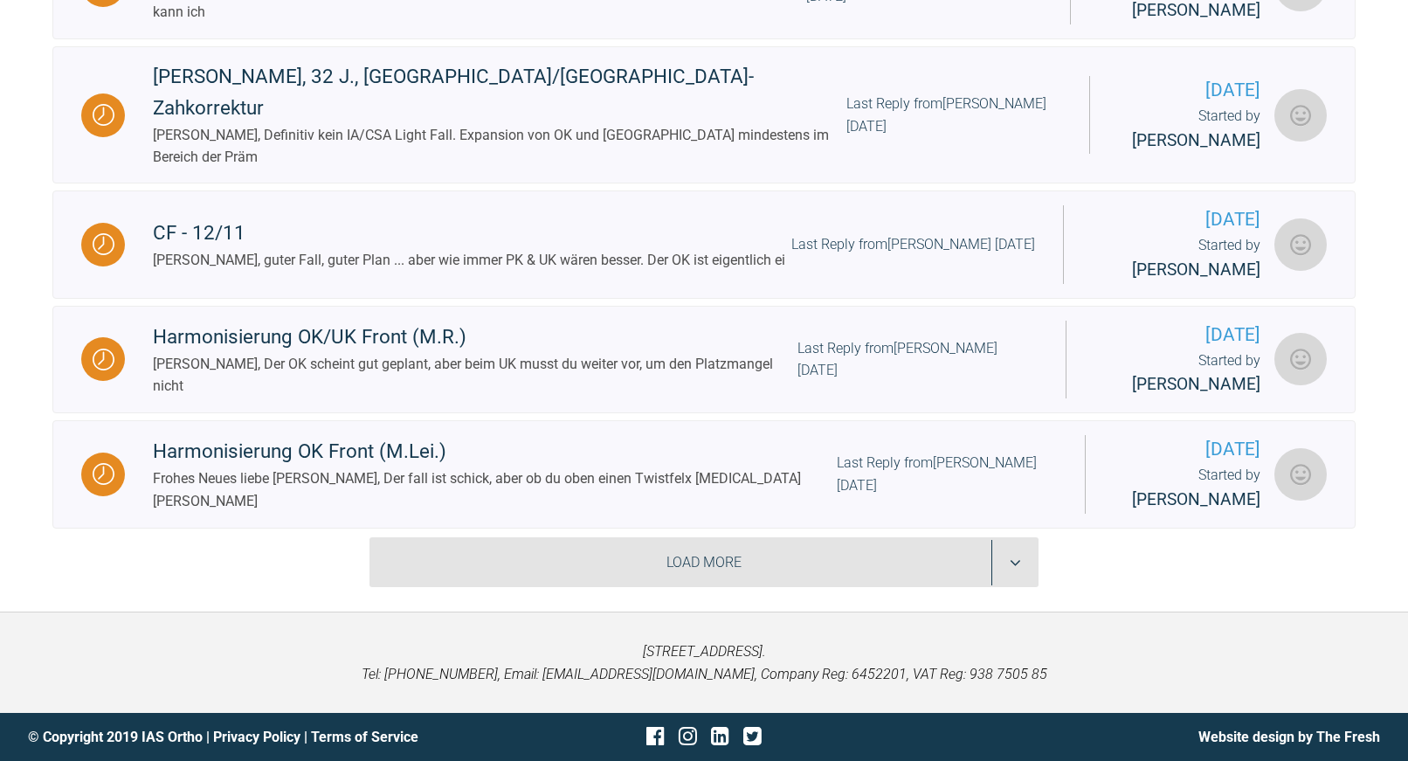  I want to click on a: Terms of Service, so click(364, 736).